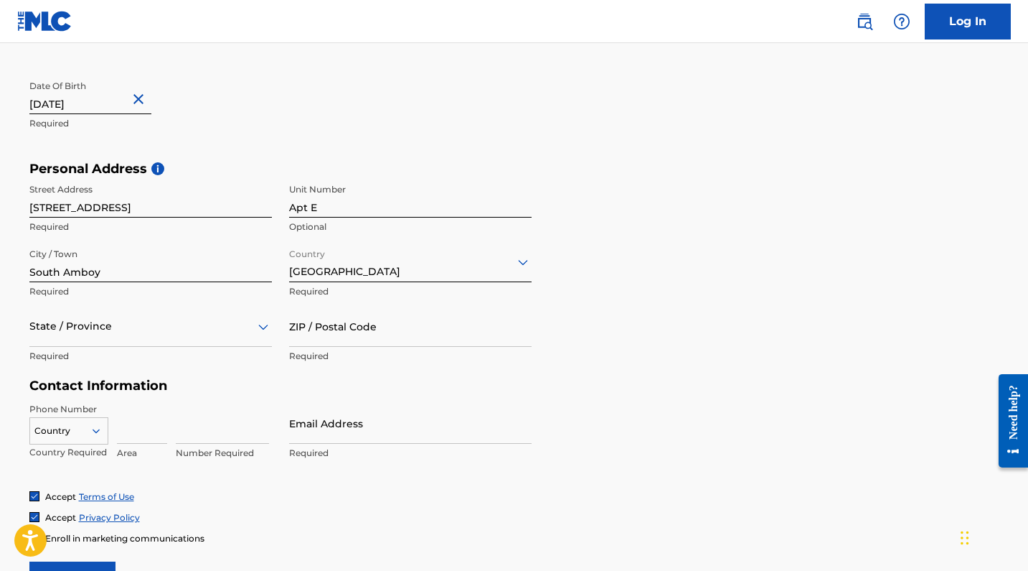  Describe the element at coordinates (411, 227) in the screenshot. I see `p: Optional` at that location.